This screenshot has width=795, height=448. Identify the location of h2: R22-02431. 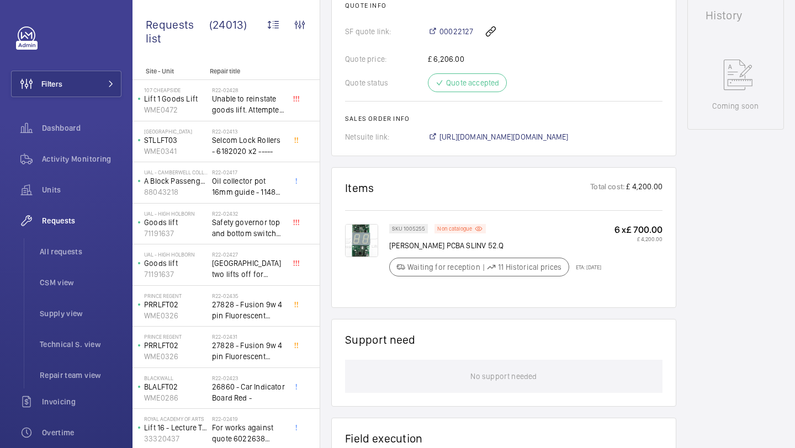
(248, 337).